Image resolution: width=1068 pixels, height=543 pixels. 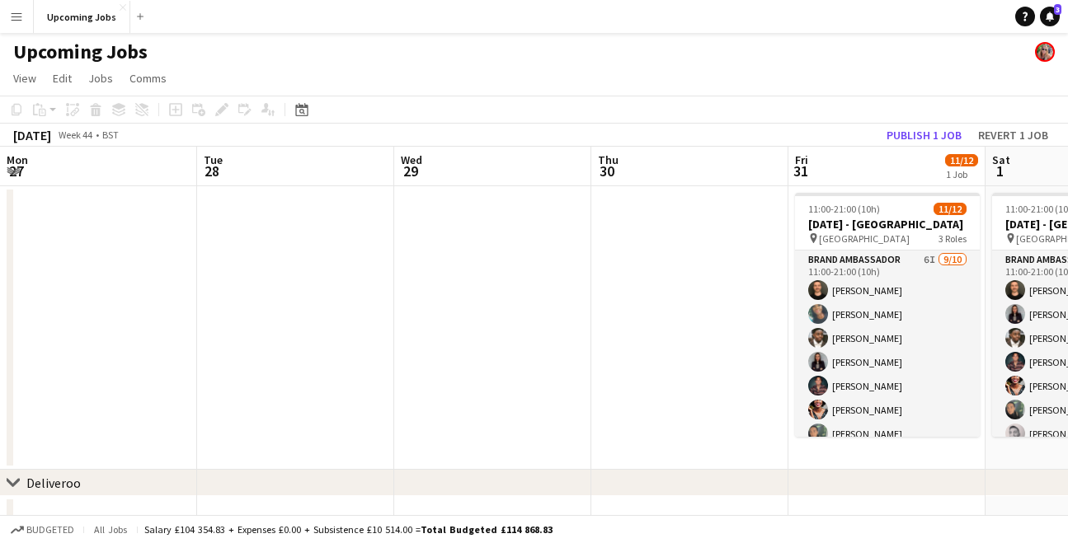 What do you see at coordinates (486, 529) in the screenshot?
I see `span: Total Budgeted £114 868.83` at bounding box center [486, 529].